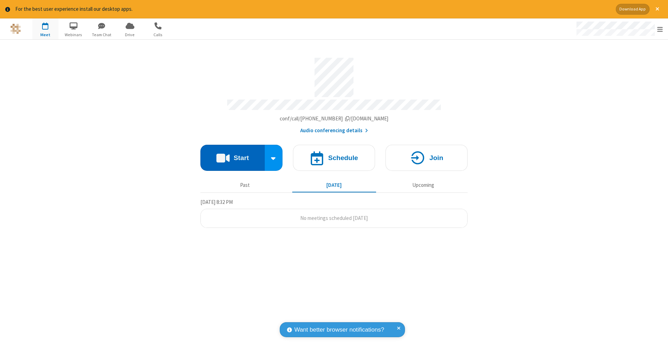 The height and width of the screenshot is (349, 668). I want to click on span: Meet, so click(45, 35).